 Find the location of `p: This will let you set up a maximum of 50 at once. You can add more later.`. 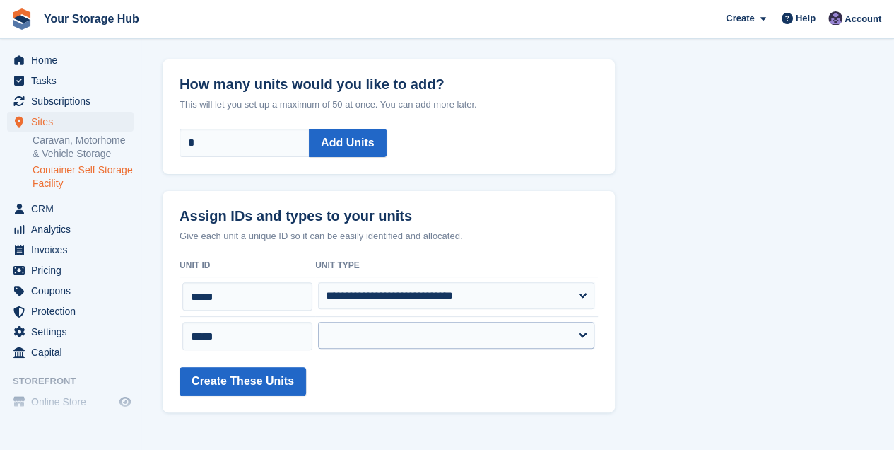

p: This will let you set up a maximum of 50 at once. You can add more later. is located at coordinates (389, 105).